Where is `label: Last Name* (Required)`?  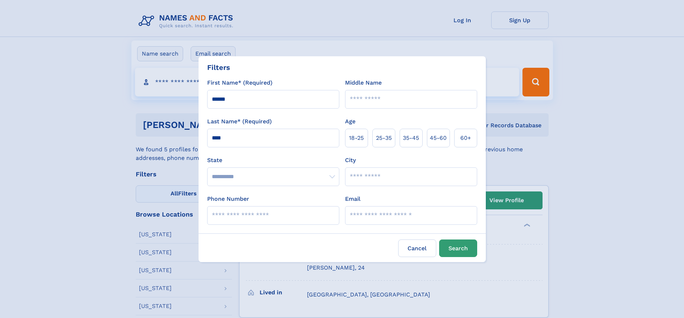 label: Last Name* (Required) is located at coordinates (239, 122).